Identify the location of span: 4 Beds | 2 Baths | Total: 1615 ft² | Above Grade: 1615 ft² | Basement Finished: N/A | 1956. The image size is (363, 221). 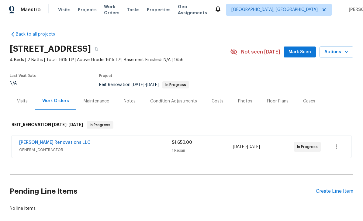
(120, 60).